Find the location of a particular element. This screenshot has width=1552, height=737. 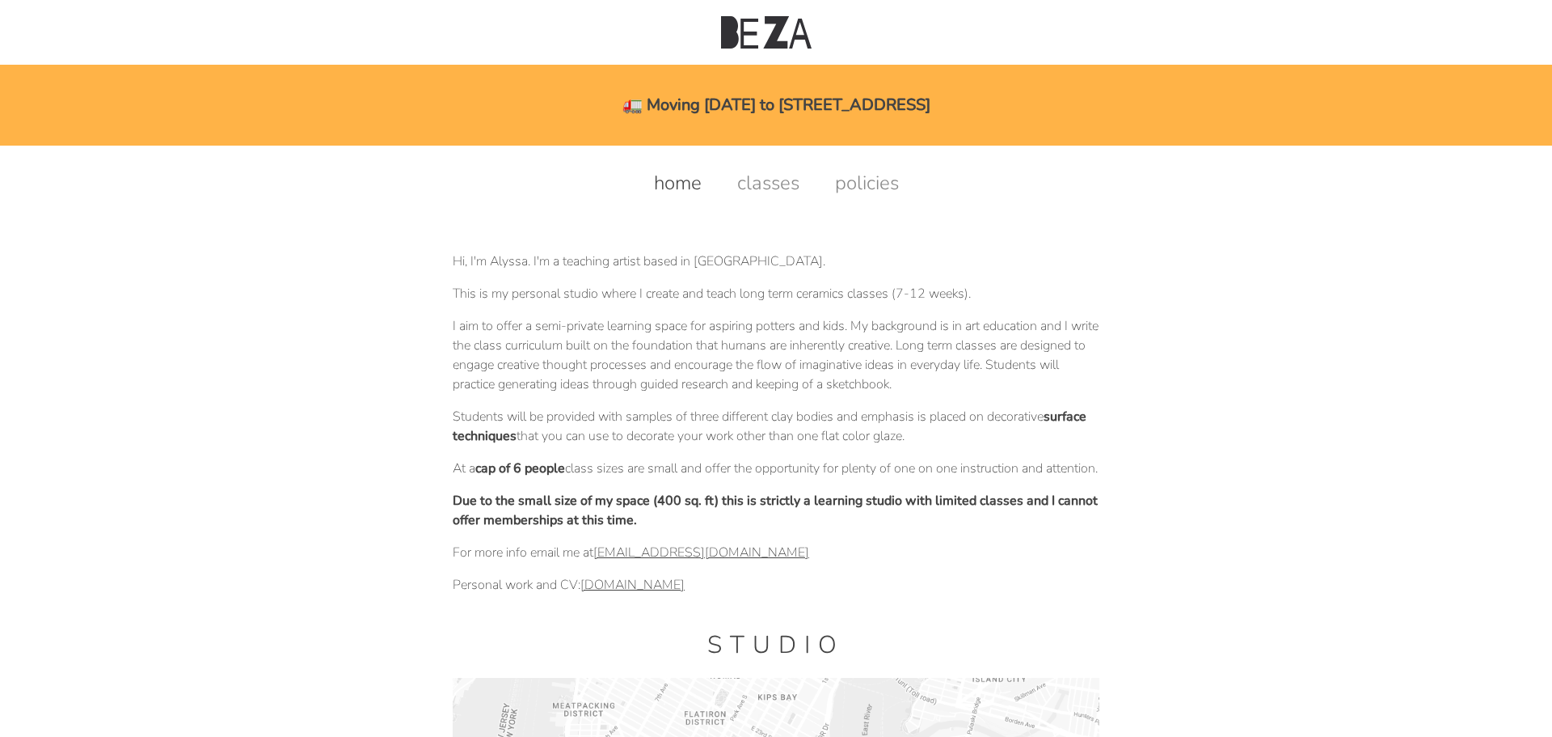

p: I aim to offer a semi-private learning space for aspiring potters and kids. My background is in a... is located at coordinates (776, 355).